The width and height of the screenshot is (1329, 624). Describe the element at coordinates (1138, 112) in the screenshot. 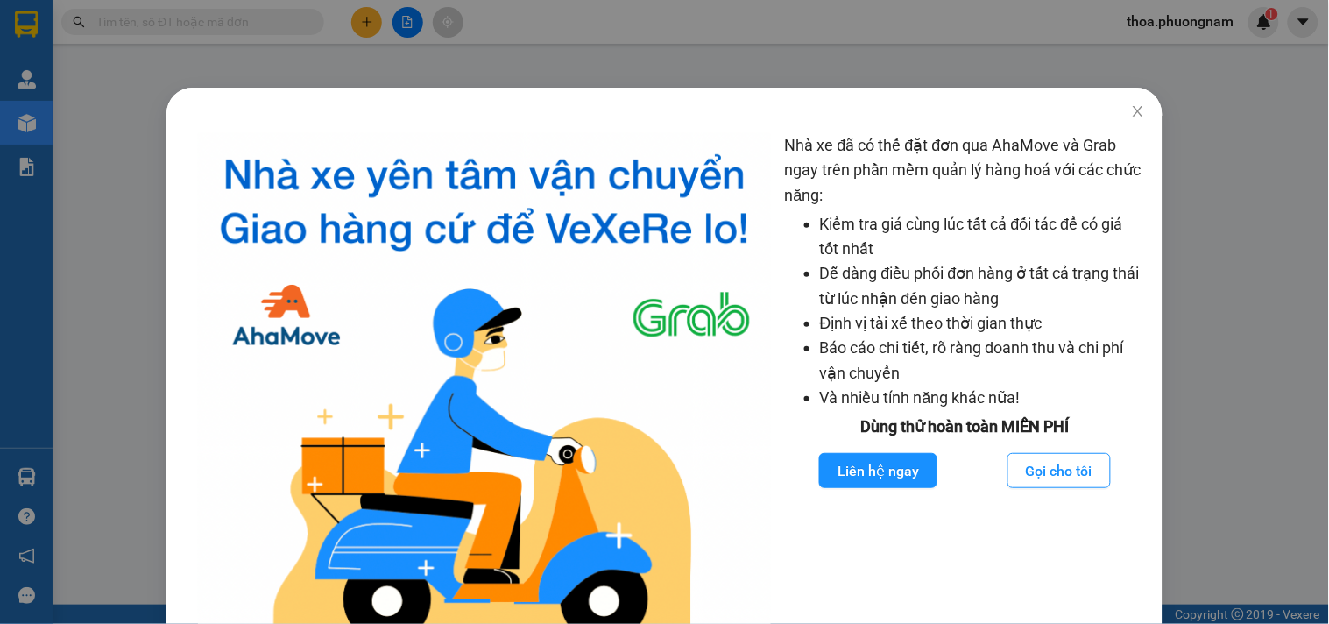

I see `button: Close` at that location.